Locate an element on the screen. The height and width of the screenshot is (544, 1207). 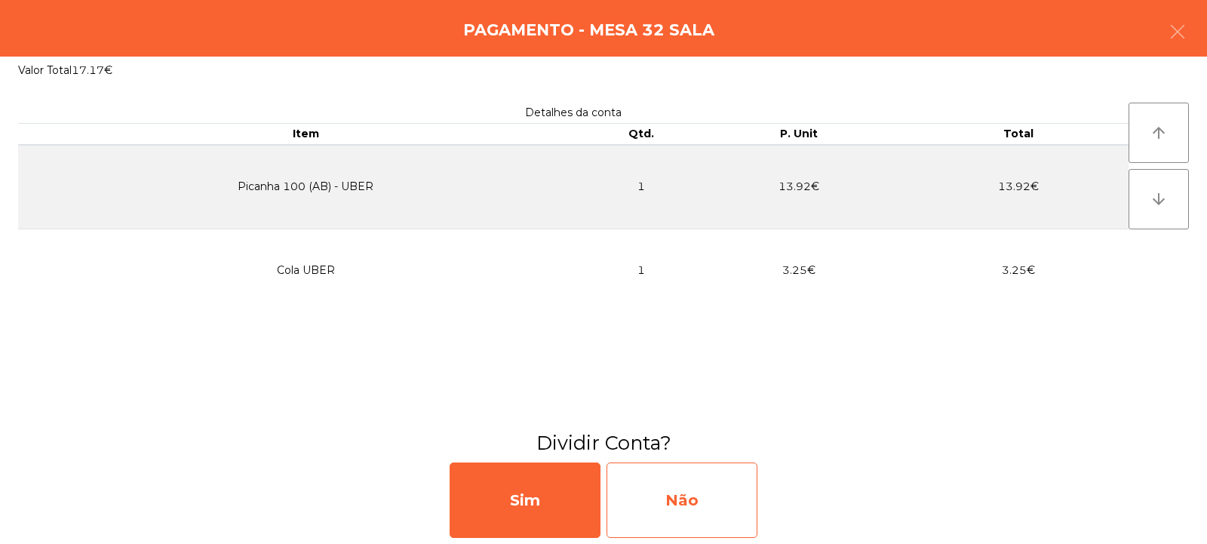
th: Item is located at coordinates (306, 134).